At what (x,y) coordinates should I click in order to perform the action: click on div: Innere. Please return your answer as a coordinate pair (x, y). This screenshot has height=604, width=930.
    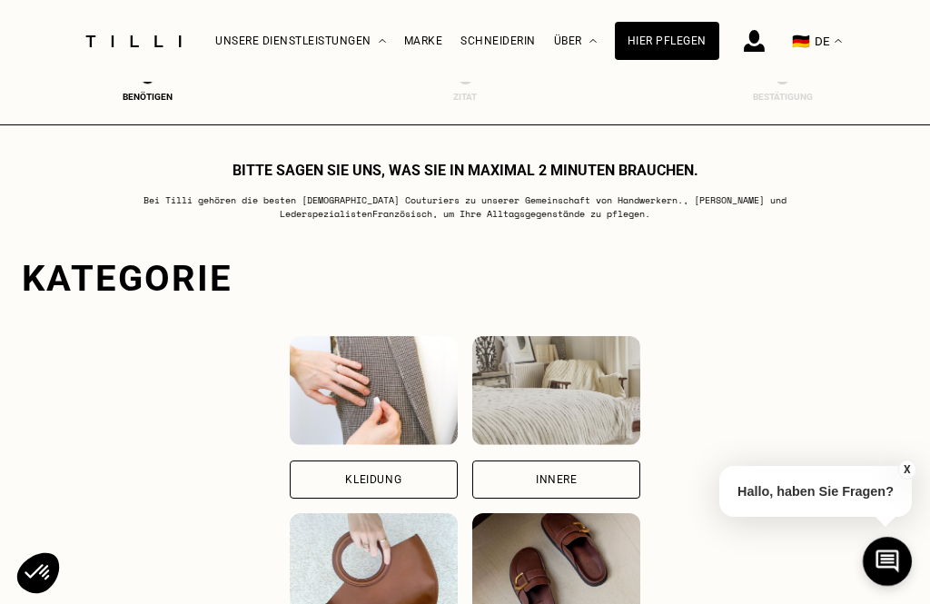
    Looking at the image, I should click on (557, 480).